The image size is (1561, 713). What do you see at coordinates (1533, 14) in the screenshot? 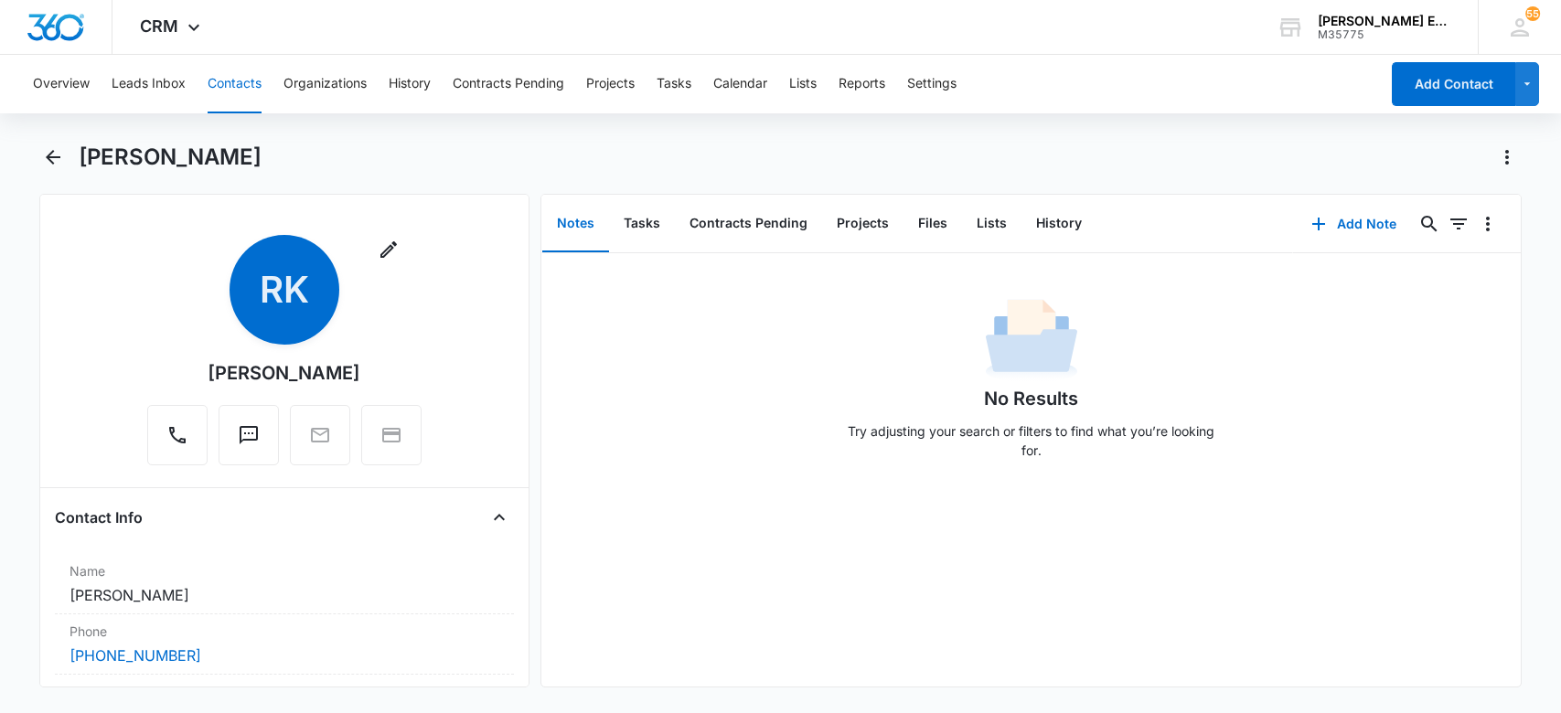
I see `div: notifications count` at bounding box center [1533, 14].